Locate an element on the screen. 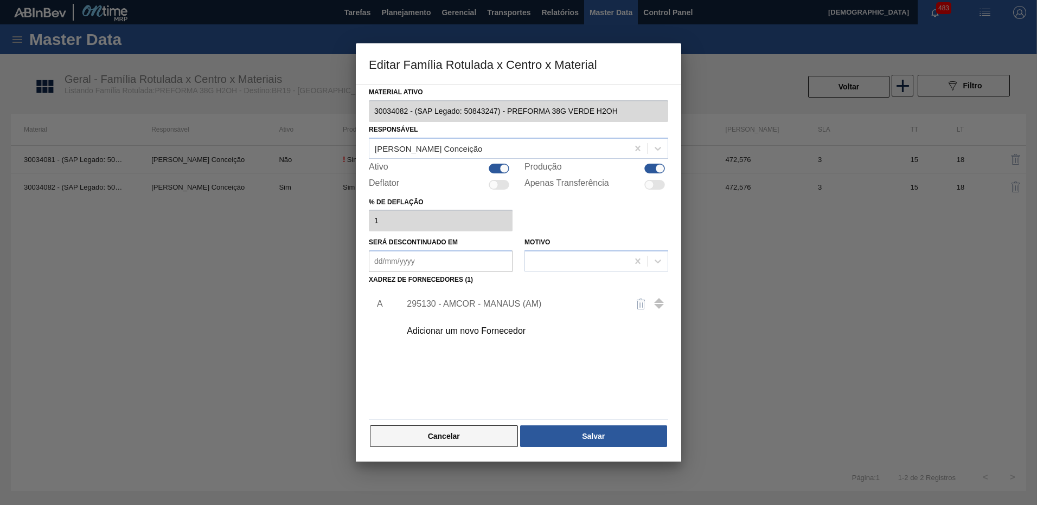 The height and width of the screenshot is (505, 1037). div: Adicionar um novo Fornecedor is located at coordinates (513, 331).